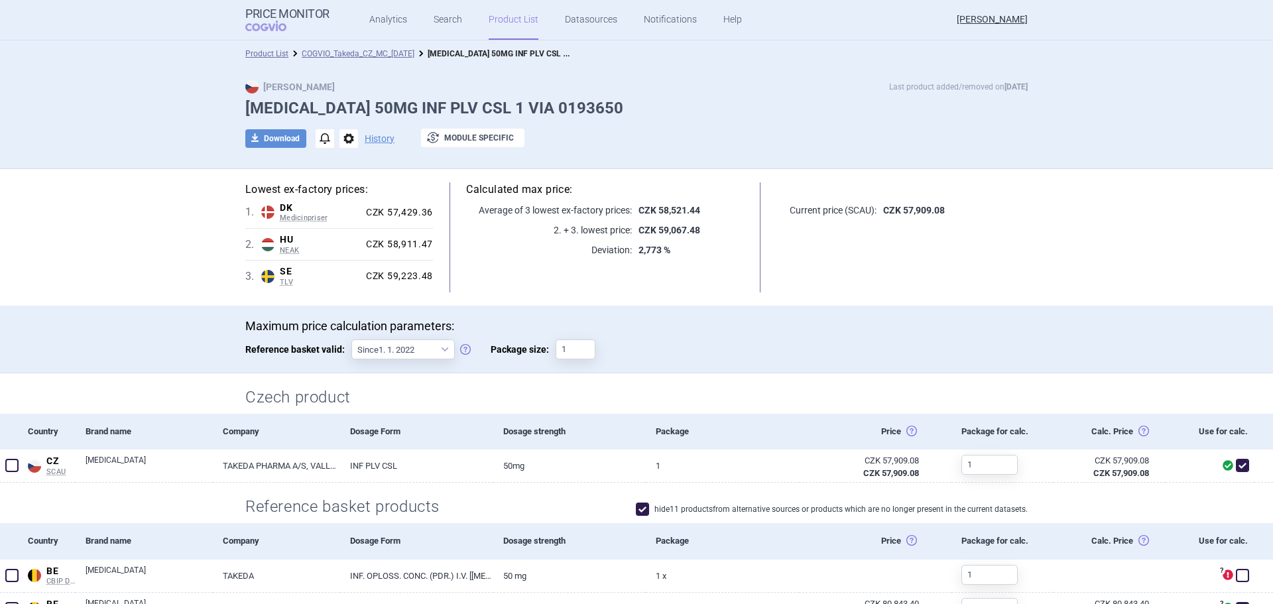 The image size is (1273, 604). What do you see at coordinates (570, 466) in the screenshot?
I see `a: 50MG` at bounding box center [570, 466].